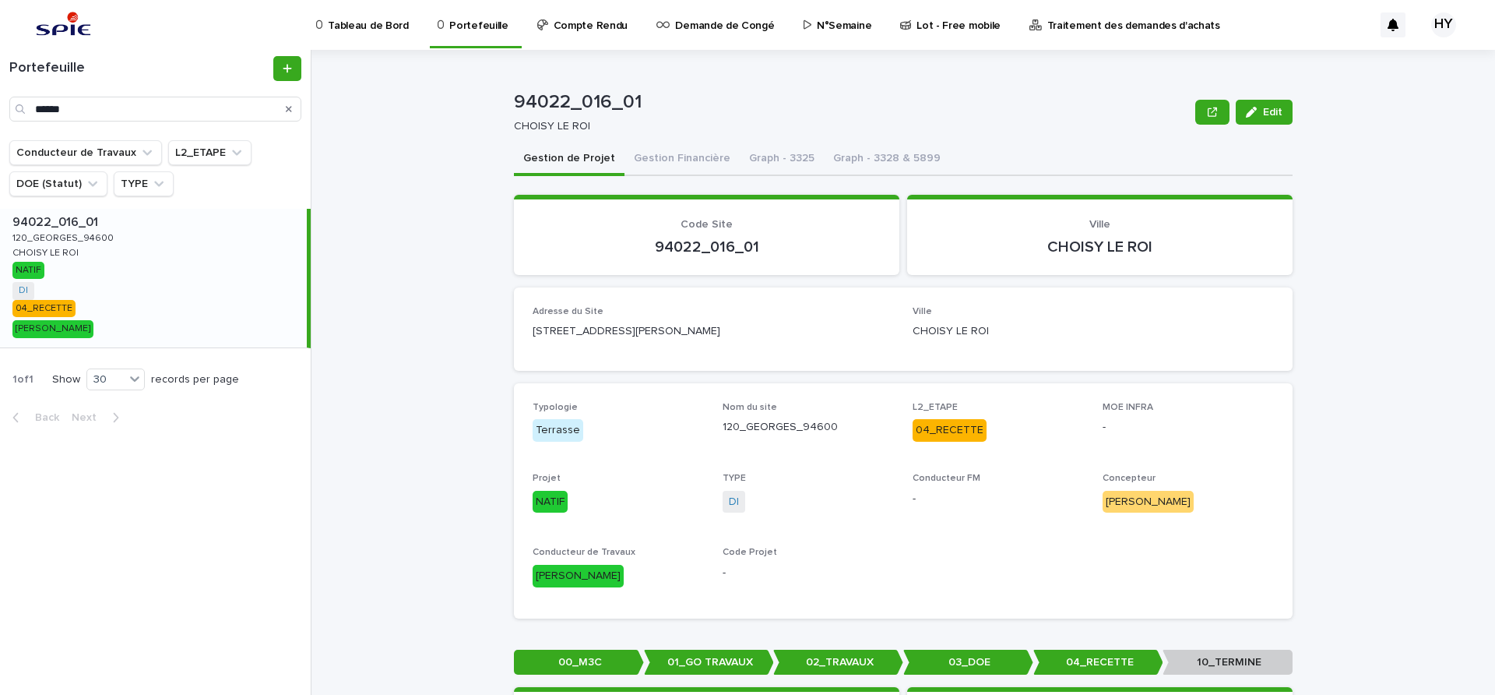 The height and width of the screenshot is (695, 1495). What do you see at coordinates (1227, 662) in the screenshot?
I see `p: 10_TERMINE` at bounding box center [1227, 662].